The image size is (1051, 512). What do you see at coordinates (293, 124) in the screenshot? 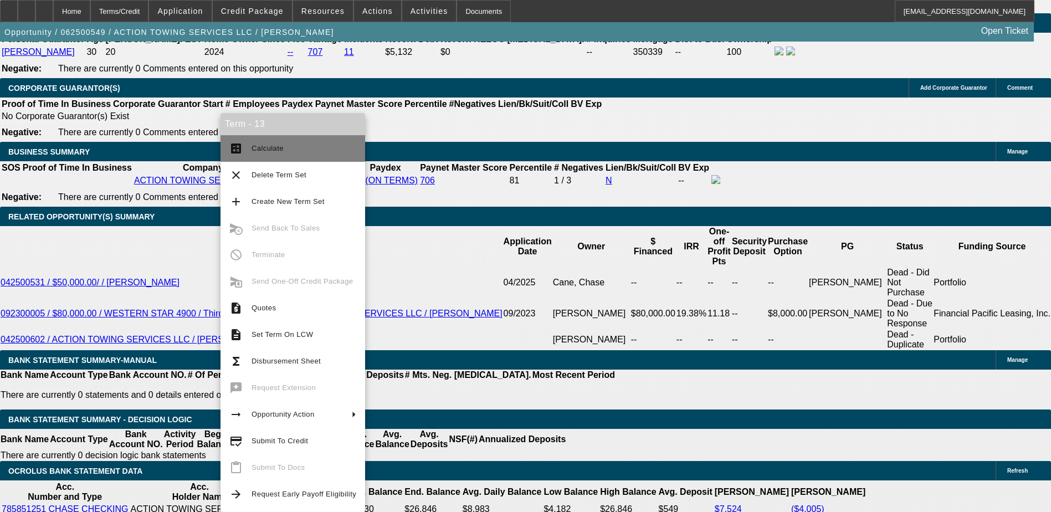
I see `div: Term - 13` at bounding box center [293, 124].